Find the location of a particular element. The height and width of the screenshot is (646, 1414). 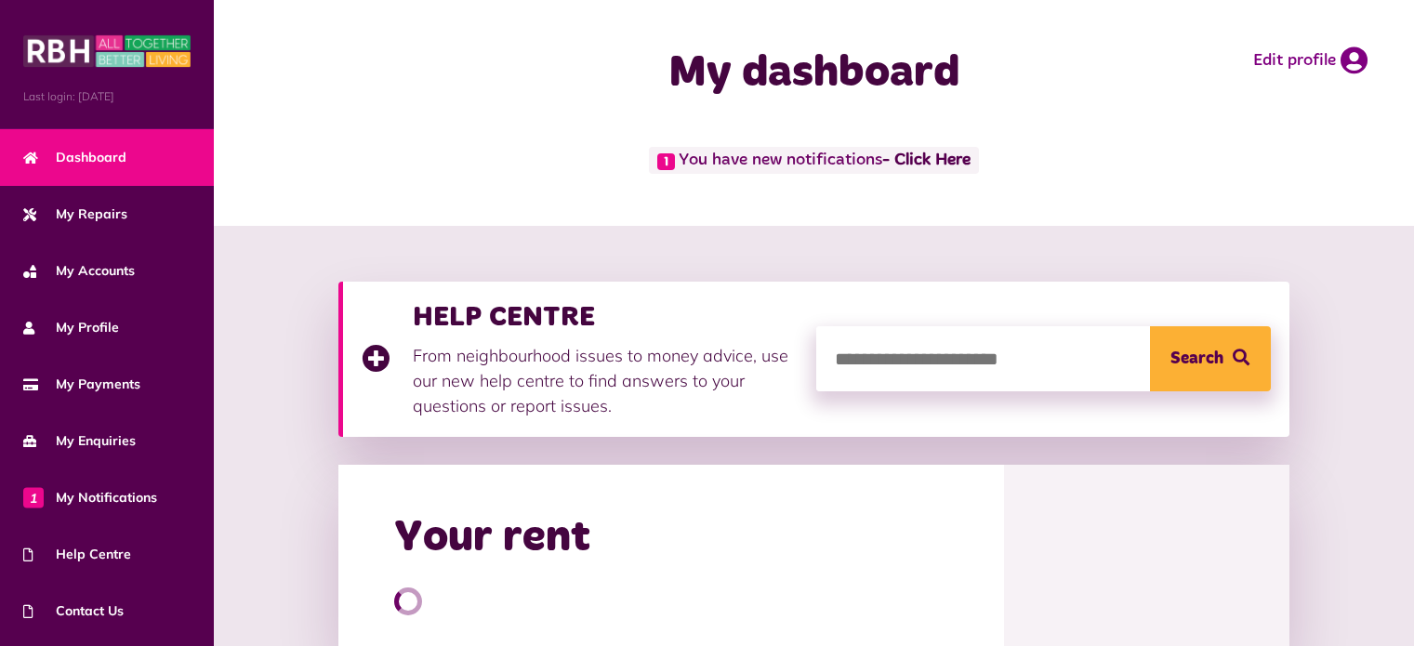

h2: Your rent is located at coordinates (492, 538).